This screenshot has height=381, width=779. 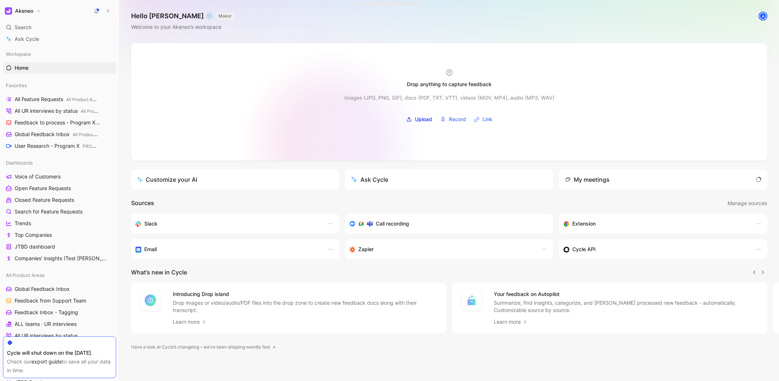 What do you see at coordinates (747, 203) in the screenshot?
I see `span: Manage sources` at bounding box center [747, 203].